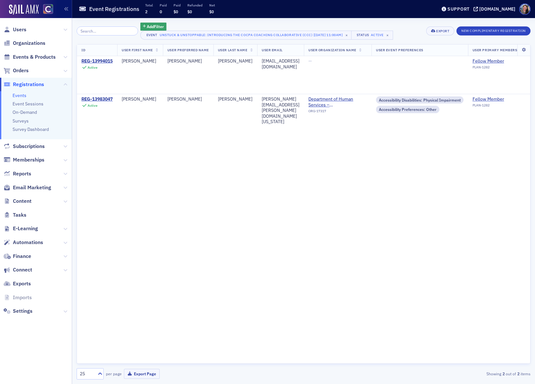  What do you see at coordinates (195, 5) in the screenshot?
I see `p: Refunded` at bounding box center [195, 5].